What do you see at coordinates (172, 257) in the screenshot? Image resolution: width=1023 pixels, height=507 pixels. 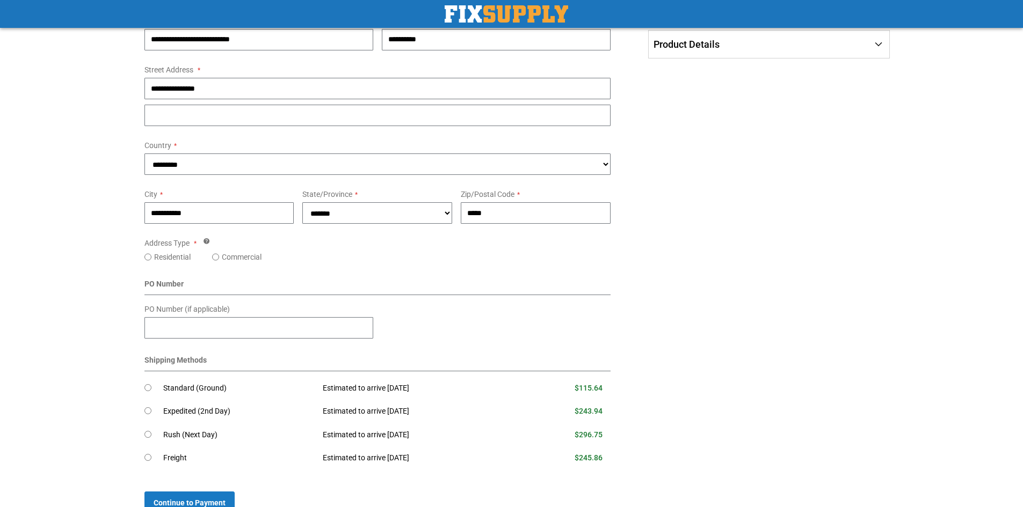 I see `label: Residential` at bounding box center [172, 257].